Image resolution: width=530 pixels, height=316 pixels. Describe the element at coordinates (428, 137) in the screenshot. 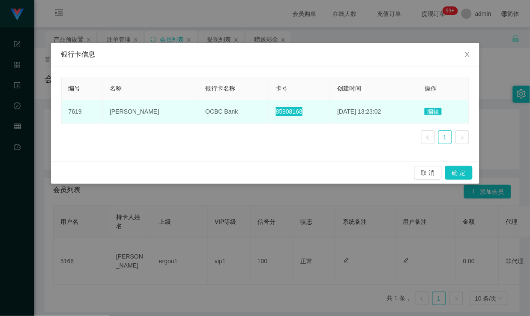

I see `li: 上一页` at that location.